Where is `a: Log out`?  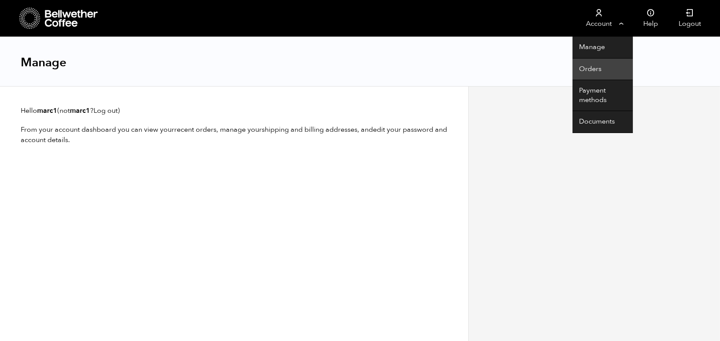 a: Log out is located at coordinates (106, 111).